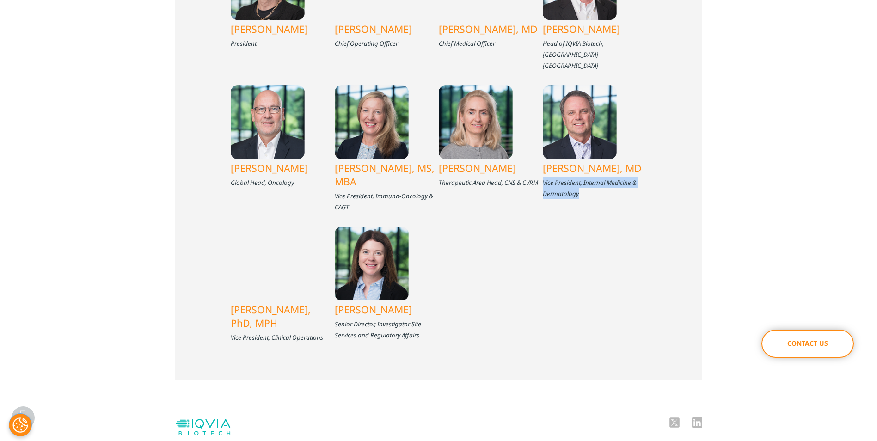  I want to click on div: Vice President, Internal Medicine & Dermatology, so click(594, 188).